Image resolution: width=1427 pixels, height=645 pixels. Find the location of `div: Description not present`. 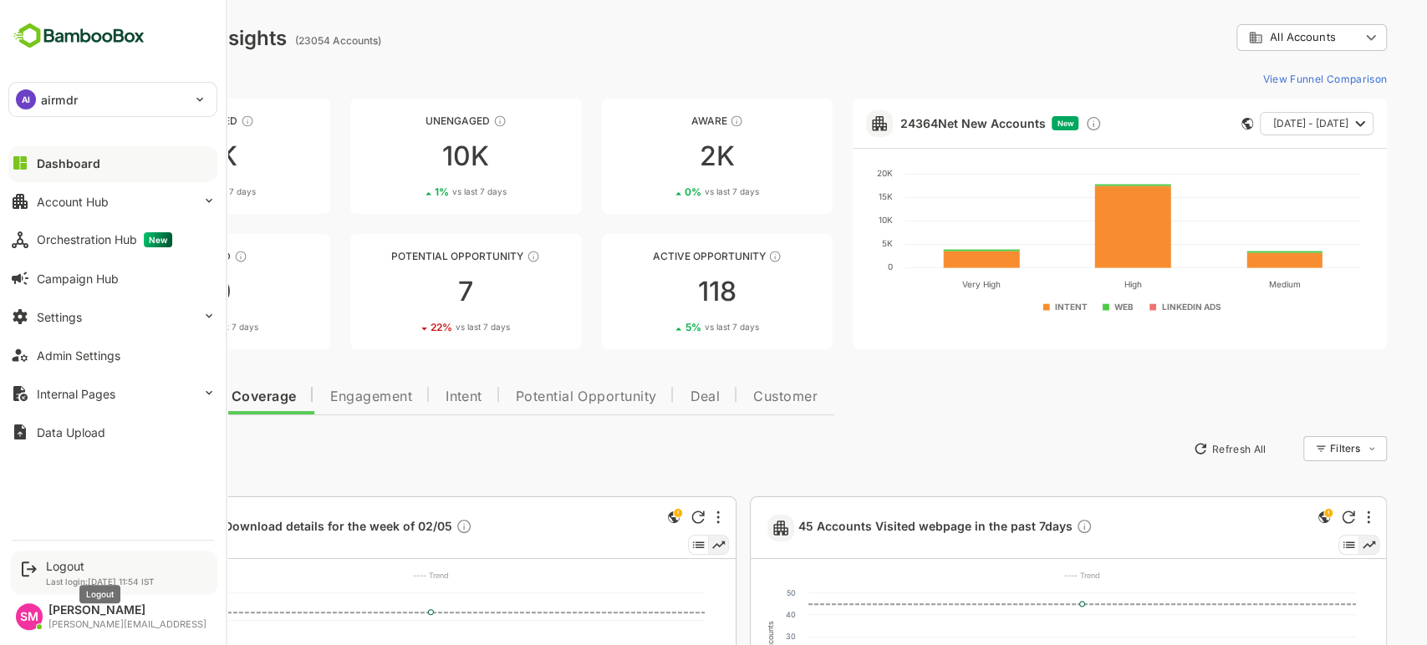

div: Description not present is located at coordinates (1025, 527).